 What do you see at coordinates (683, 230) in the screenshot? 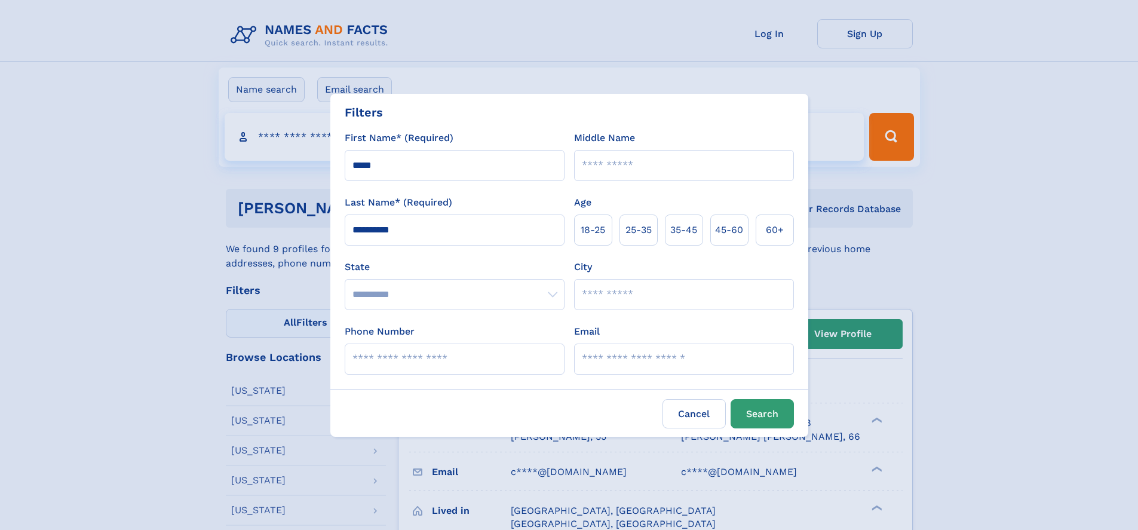
I see `span: 35‑45` at bounding box center [683, 230].